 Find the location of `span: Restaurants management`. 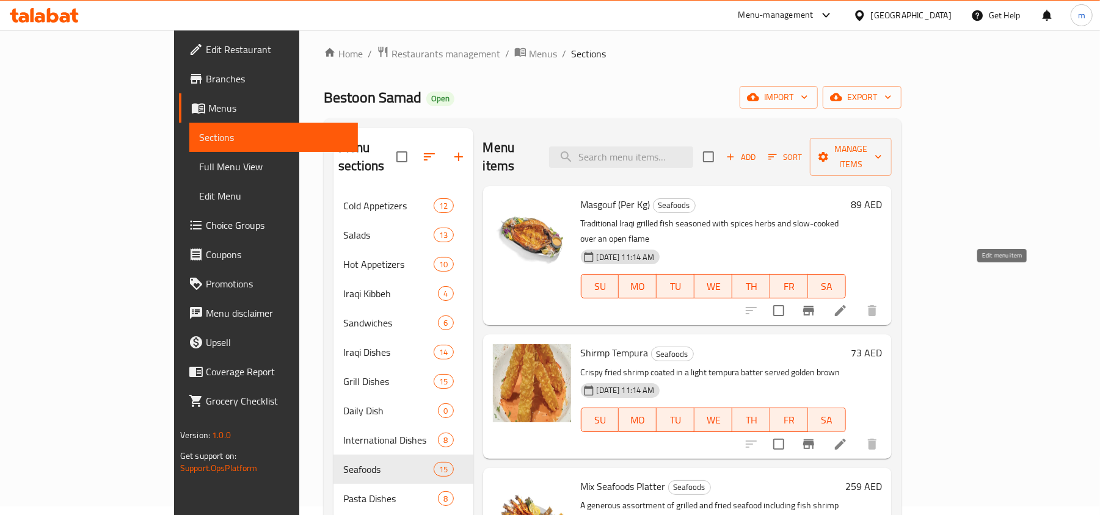

span: Restaurants management is located at coordinates (446, 54).